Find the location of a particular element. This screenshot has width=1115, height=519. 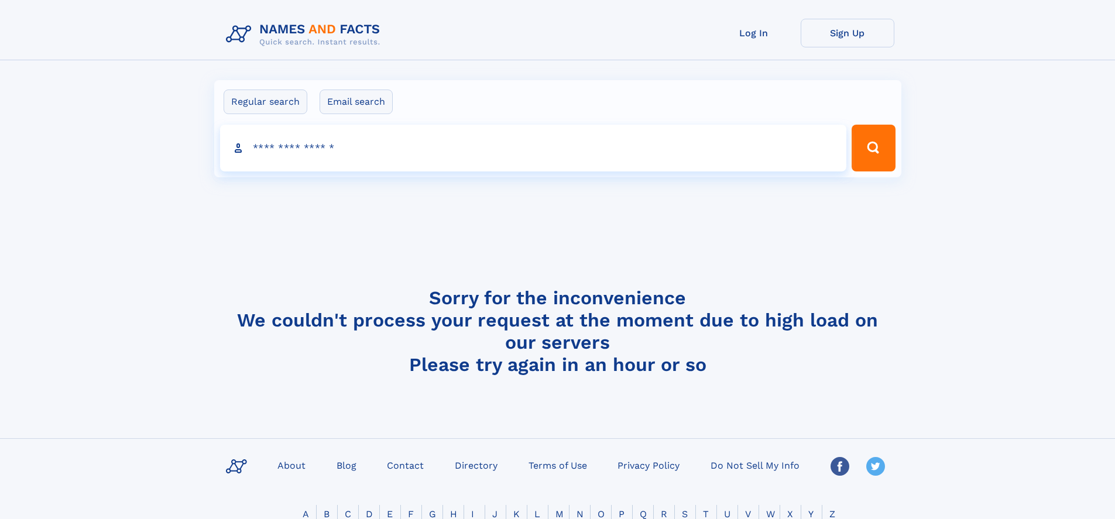

a: About is located at coordinates (291, 465).